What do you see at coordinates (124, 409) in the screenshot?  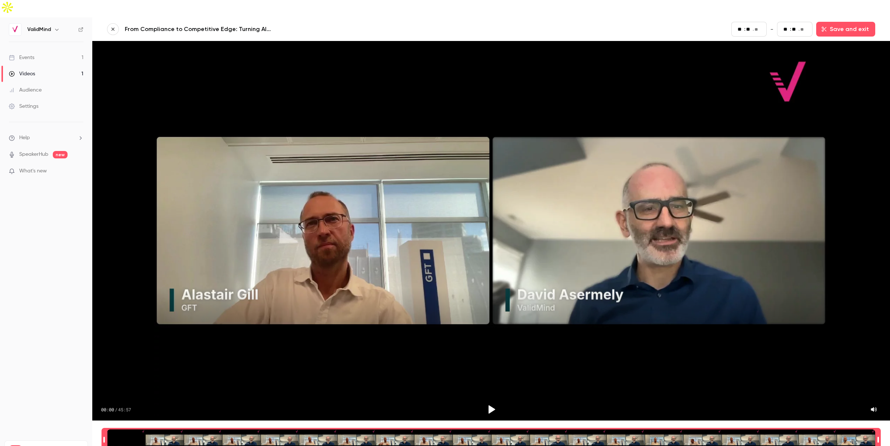 I see `span: 45:57` at bounding box center [124, 409].